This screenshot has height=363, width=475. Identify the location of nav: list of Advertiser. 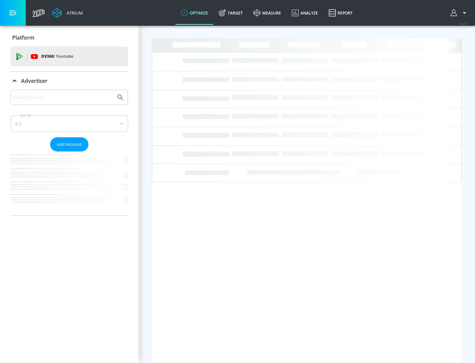
(69, 183).